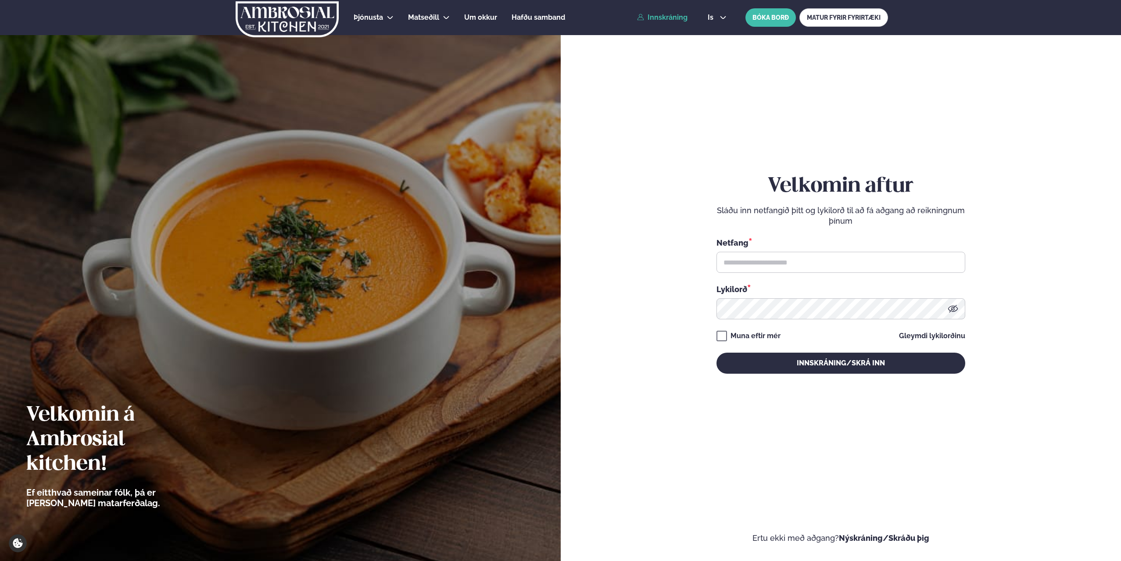  What do you see at coordinates (841, 289) in the screenshot?
I see `div: Lykilorð` at bounding box center [841, 289].